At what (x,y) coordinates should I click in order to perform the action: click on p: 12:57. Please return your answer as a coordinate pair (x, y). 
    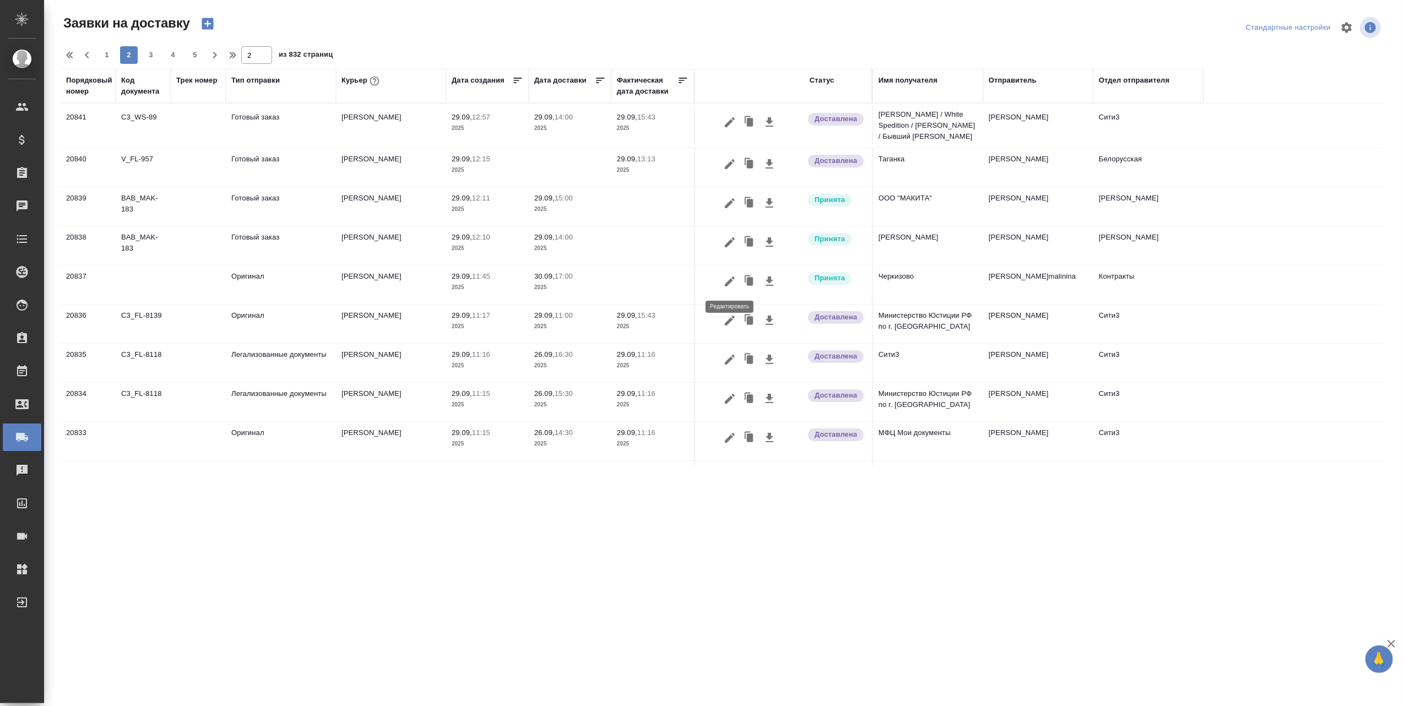
    Looking at the image, I should click on (481, 117).